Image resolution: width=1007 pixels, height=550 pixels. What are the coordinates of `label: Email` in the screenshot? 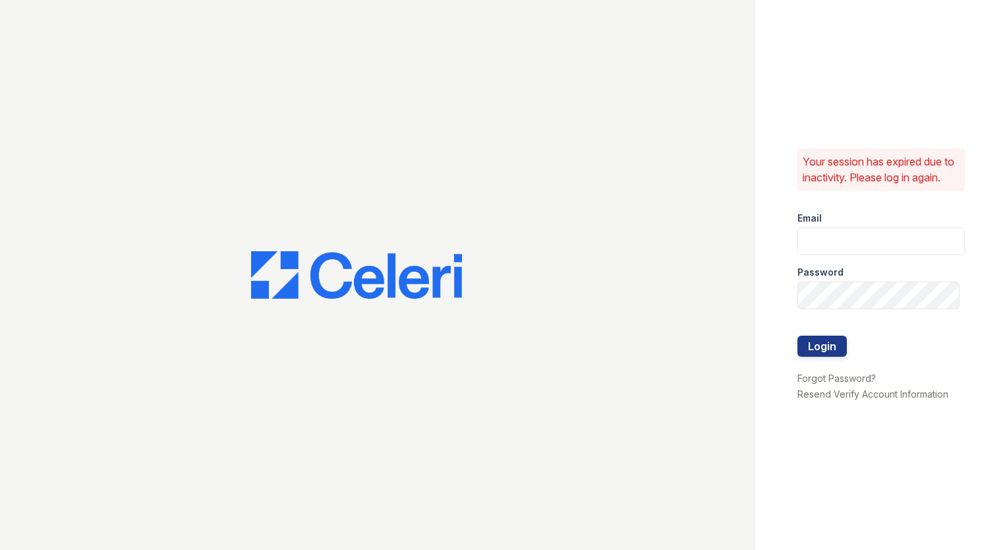 It's located at (810, 218).